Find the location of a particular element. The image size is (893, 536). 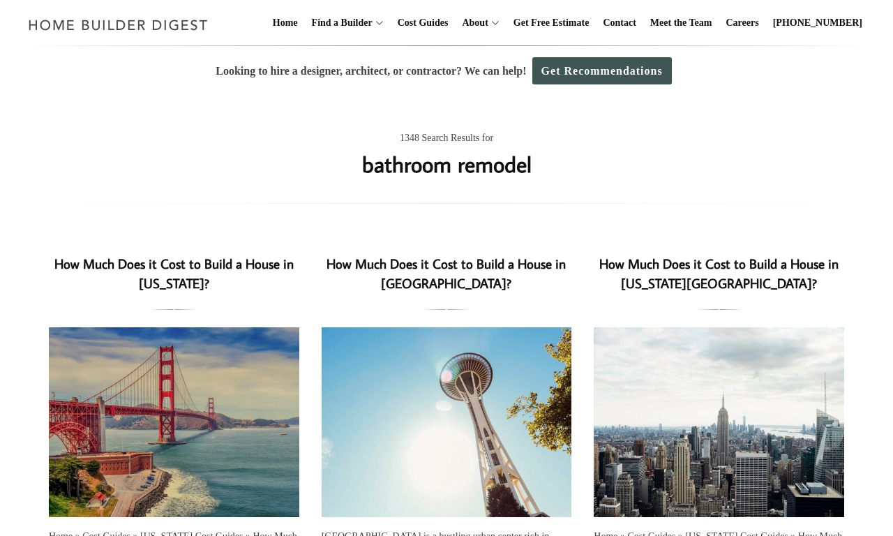

a: Cost Guides is located at coordinates (423, 23).